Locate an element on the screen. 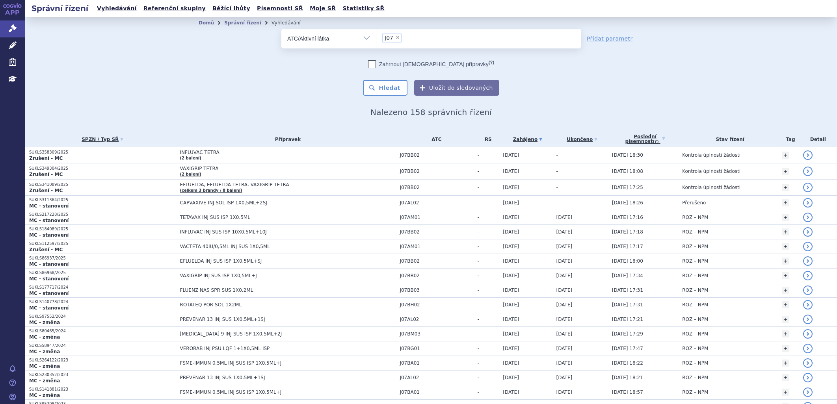 This screenshot has height=404, width=837. span: J07AM01 is located at coordinates (436, 247).